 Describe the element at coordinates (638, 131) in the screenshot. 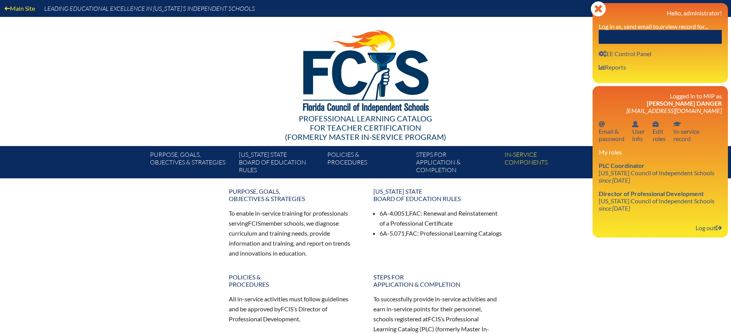

I see `a: User infoUserinfo` at that location.